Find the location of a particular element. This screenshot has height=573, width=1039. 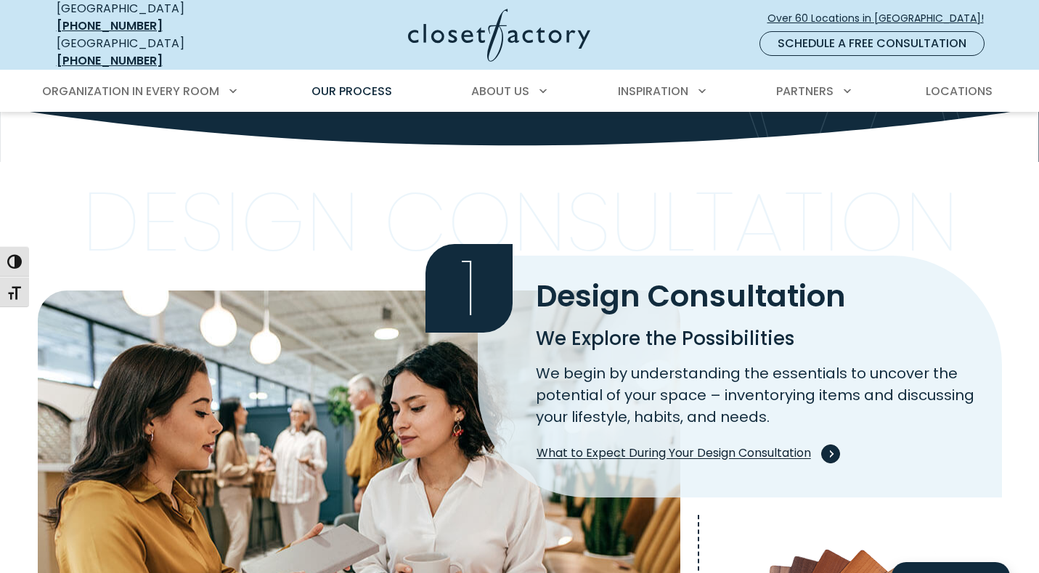

nav: Primary Menu is located at coordinates (520, 91).